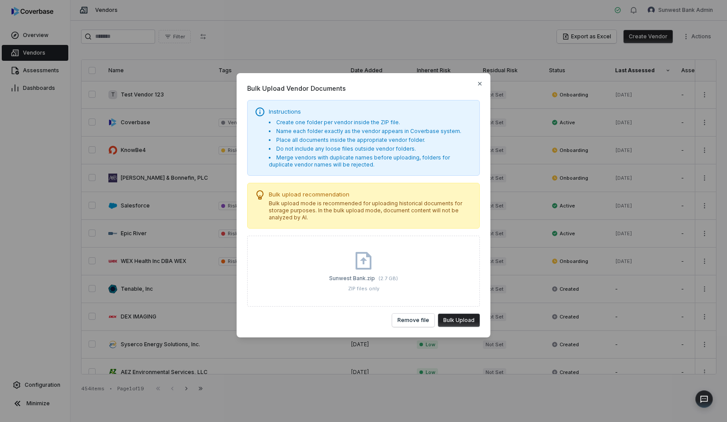 The width and height of the screenshot is (727, 422). Describe the element at coordinates (363, 88) in the screenshot. I see `span: Bulk Upload Vendor Documents` at that location.